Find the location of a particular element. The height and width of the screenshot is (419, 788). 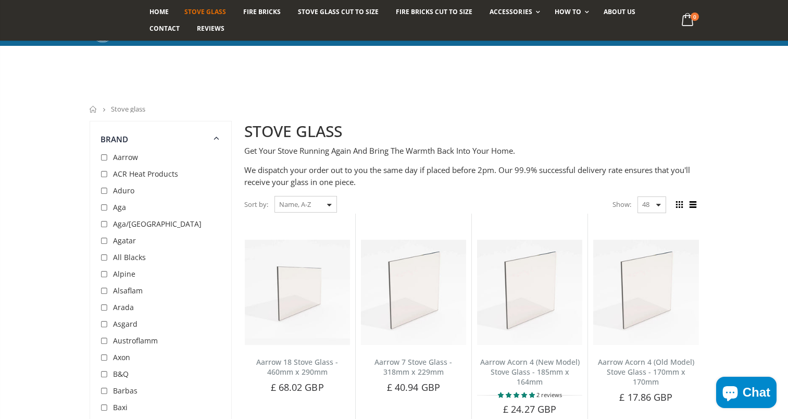

span: 5.00 stars is located at coordinates (517, 394).